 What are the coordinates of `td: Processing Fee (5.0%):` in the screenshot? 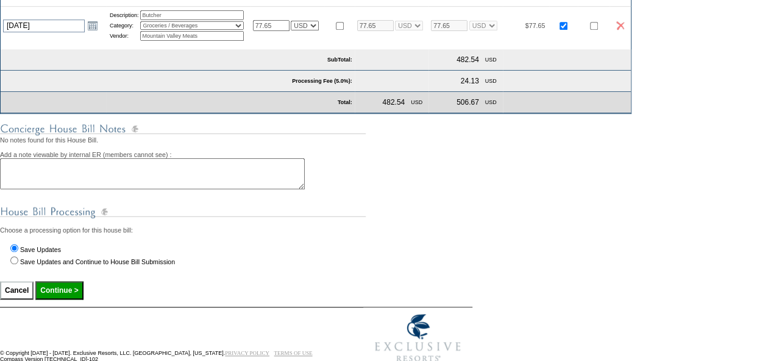 It's located at (177, 81).